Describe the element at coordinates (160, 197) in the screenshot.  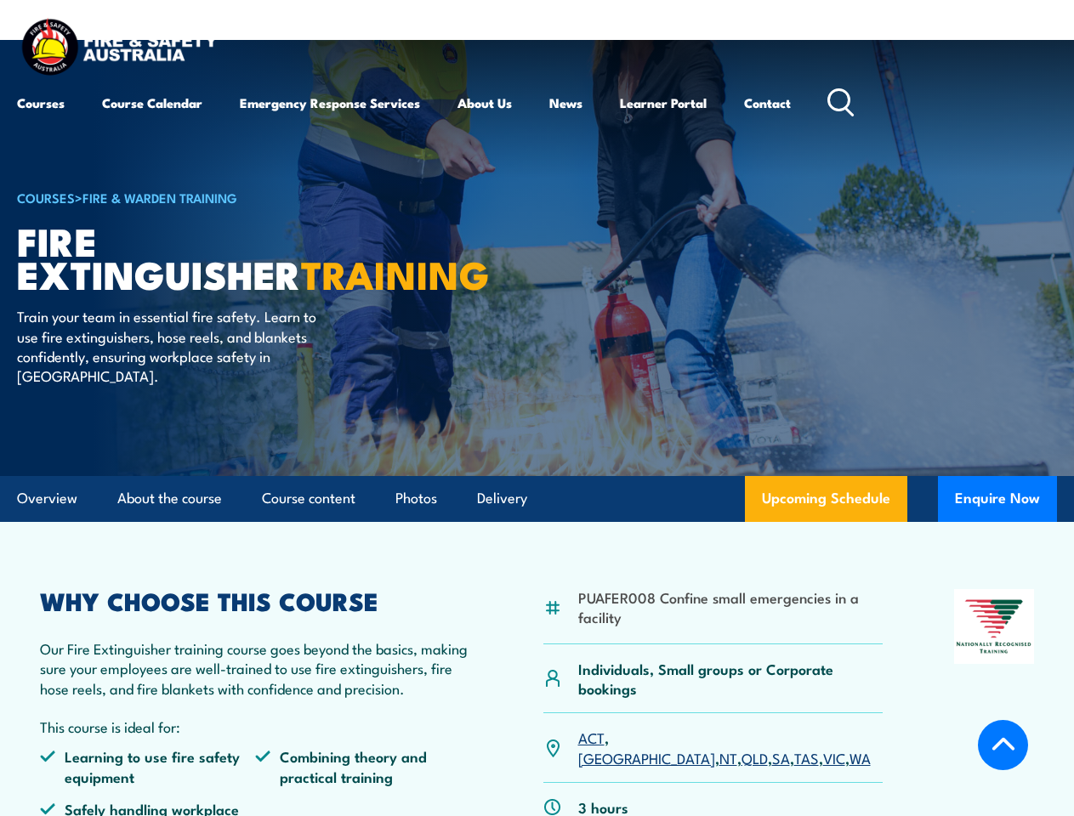
I see `a: Fire & Warden Training` at that location.